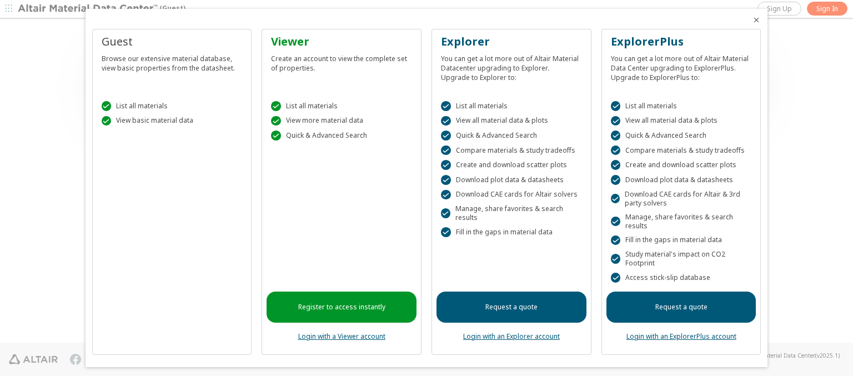 The width and height of the screenshot is (853, 376). Describe the element at coordinates (172, 121) in the screenshot. I see `div: View basic material data` at that location.